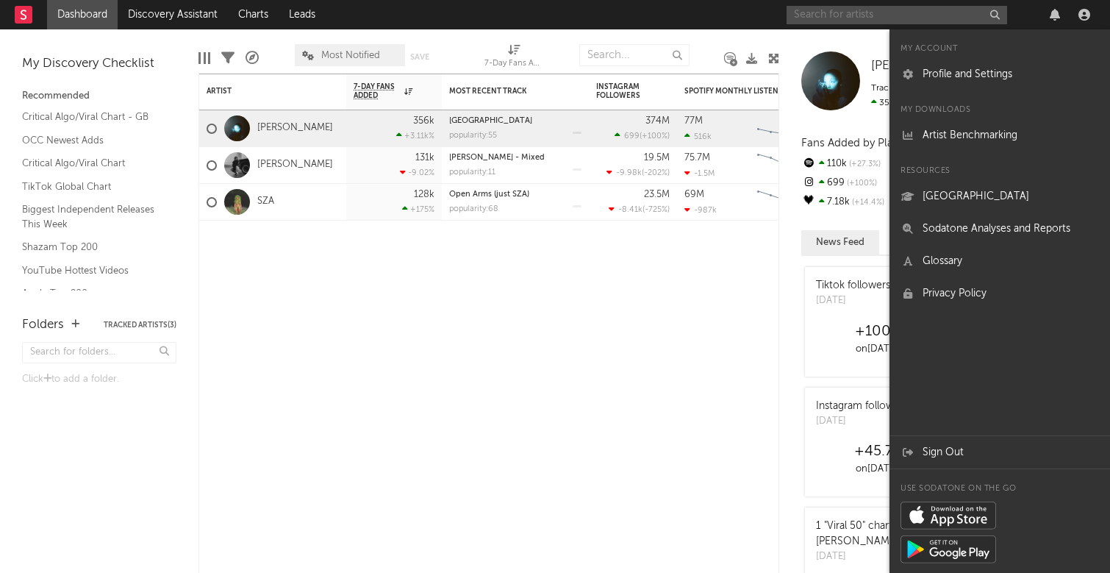 The image size is (1110, 573). I want to click on div: 75.7M, so click(697, 157).